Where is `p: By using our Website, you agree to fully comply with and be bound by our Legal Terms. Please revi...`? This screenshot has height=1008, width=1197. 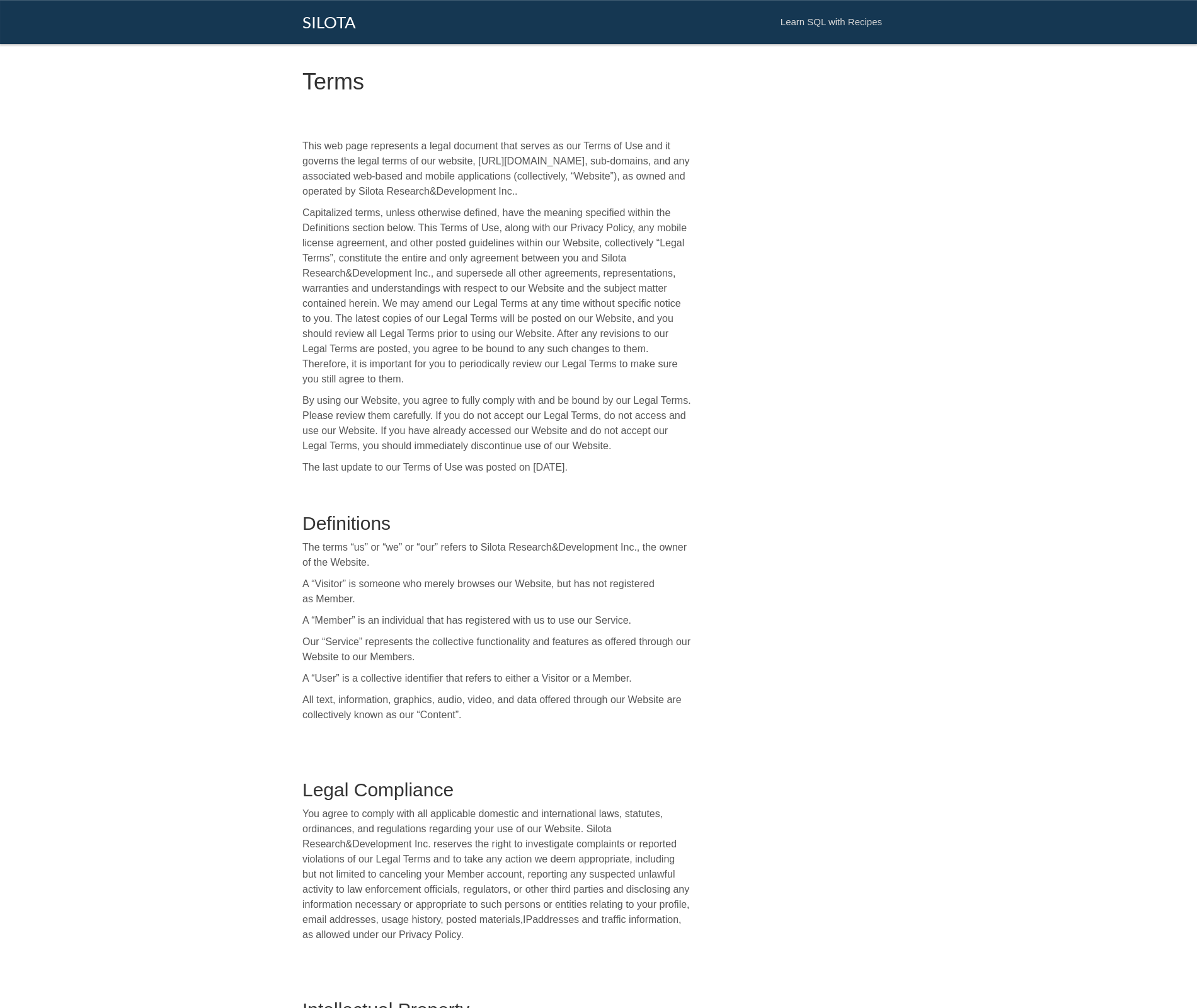 p: By using our Website, you agree to fully comply with and be bound by our Legal Terms. Please revi... is located at coordinates (496, 423).